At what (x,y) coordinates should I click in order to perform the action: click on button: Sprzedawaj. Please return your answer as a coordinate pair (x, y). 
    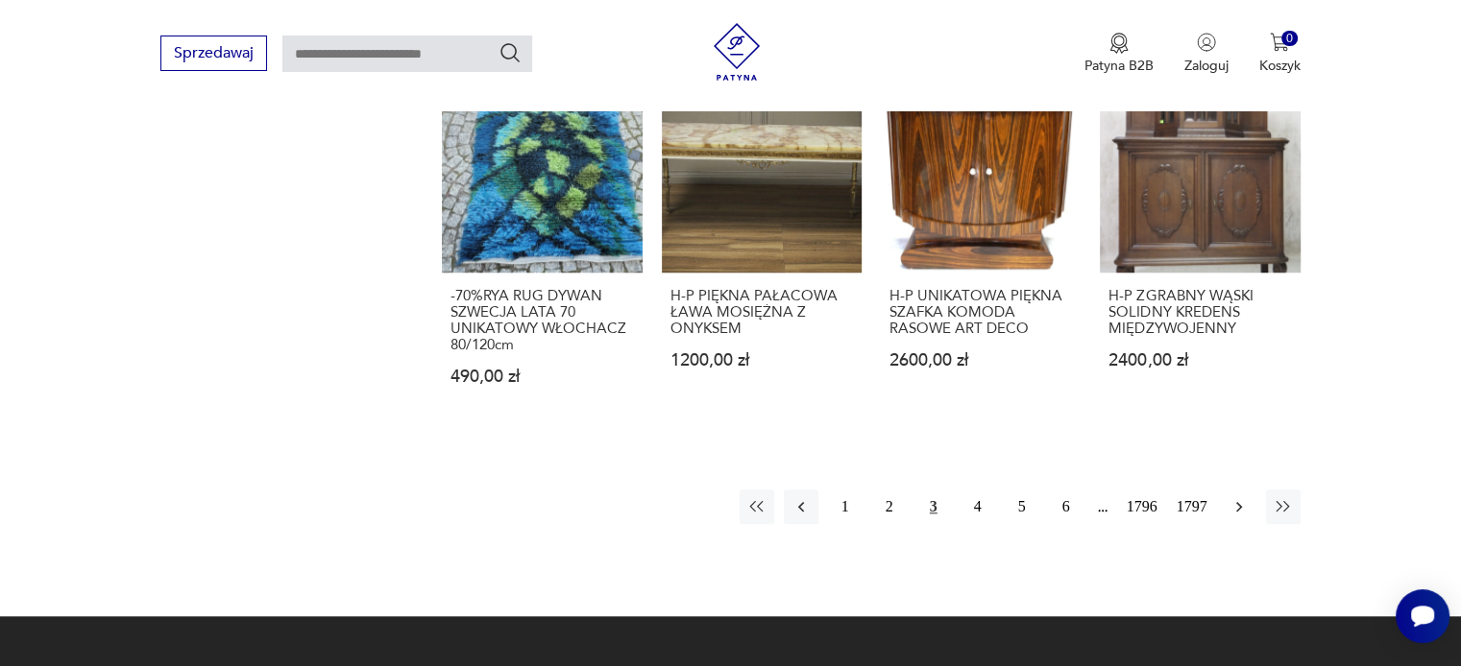
    Looking at the image, I should click on (213, 53).